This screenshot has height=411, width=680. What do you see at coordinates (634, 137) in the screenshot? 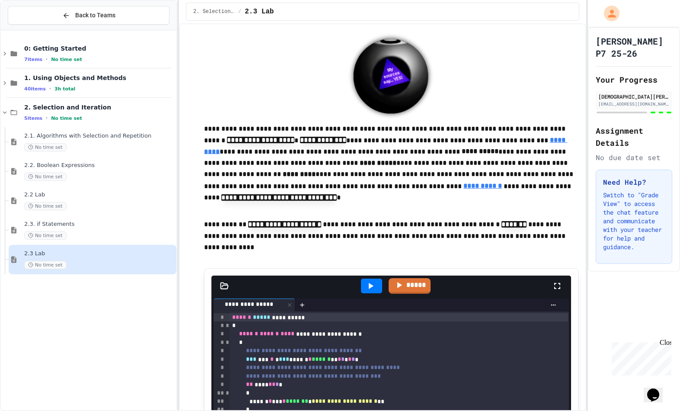
I see `h2: Assignment Details` at bounding box center [634, 137].